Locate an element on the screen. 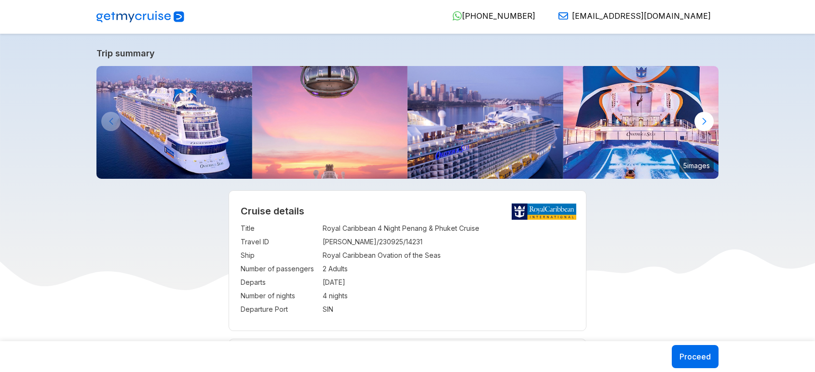 The image size is (815, 372). h2: Cruise details is located at coordinates (408, 211).